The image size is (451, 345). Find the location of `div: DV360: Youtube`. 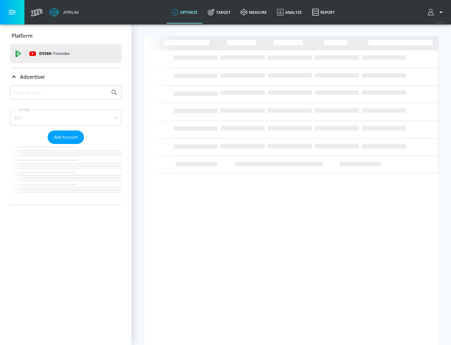

div: DV360: Youtube is located at coordinates (66, 54).